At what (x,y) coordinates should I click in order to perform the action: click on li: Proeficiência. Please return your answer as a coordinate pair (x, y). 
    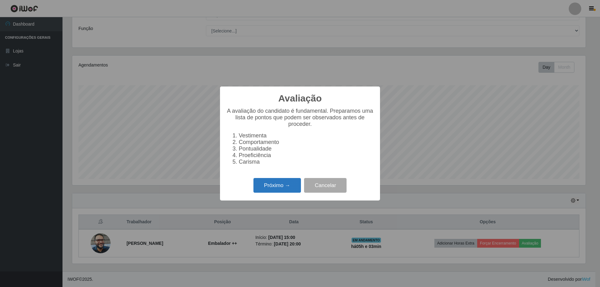
    Looking at the image, I should click on (306, 155).